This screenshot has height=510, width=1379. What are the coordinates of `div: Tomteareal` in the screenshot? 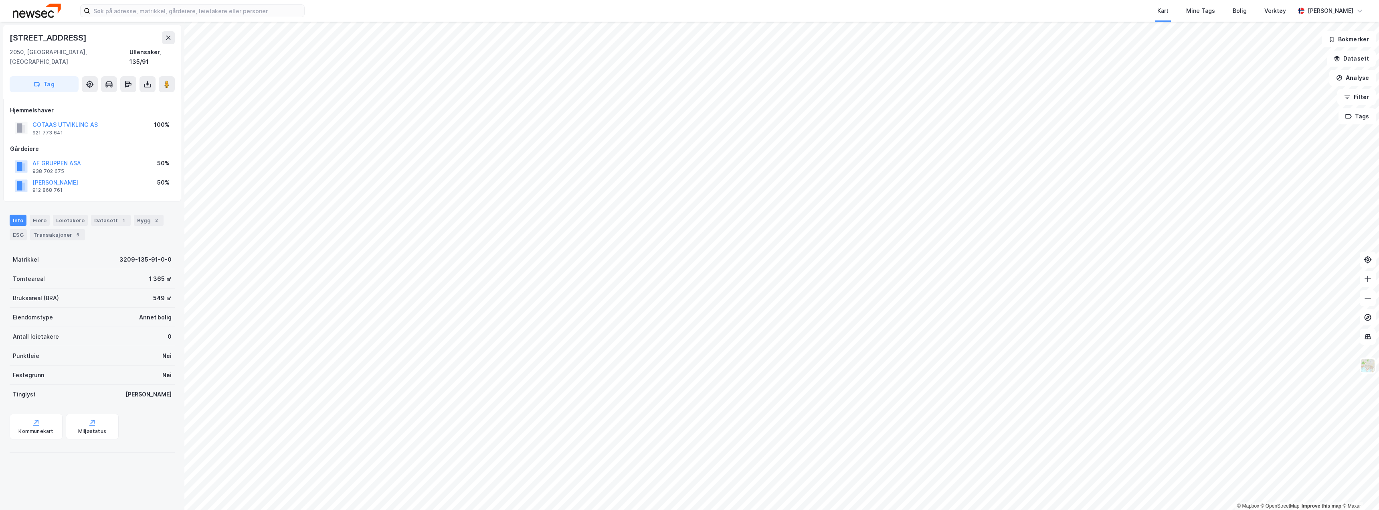 It's located at (29, 279).